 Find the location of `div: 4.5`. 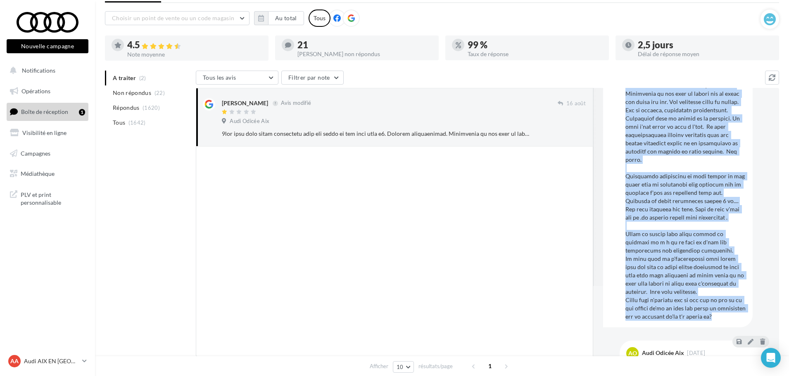

div: 4.5 is located at coordinates (195, 45).